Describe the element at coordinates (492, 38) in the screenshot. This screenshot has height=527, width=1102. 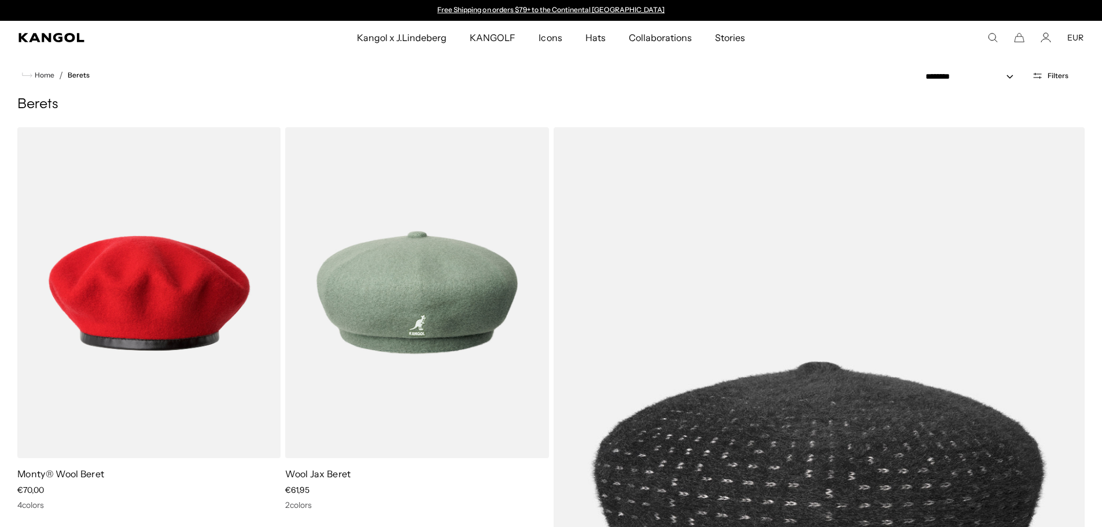
I see `a: KANGOLF` at that location.